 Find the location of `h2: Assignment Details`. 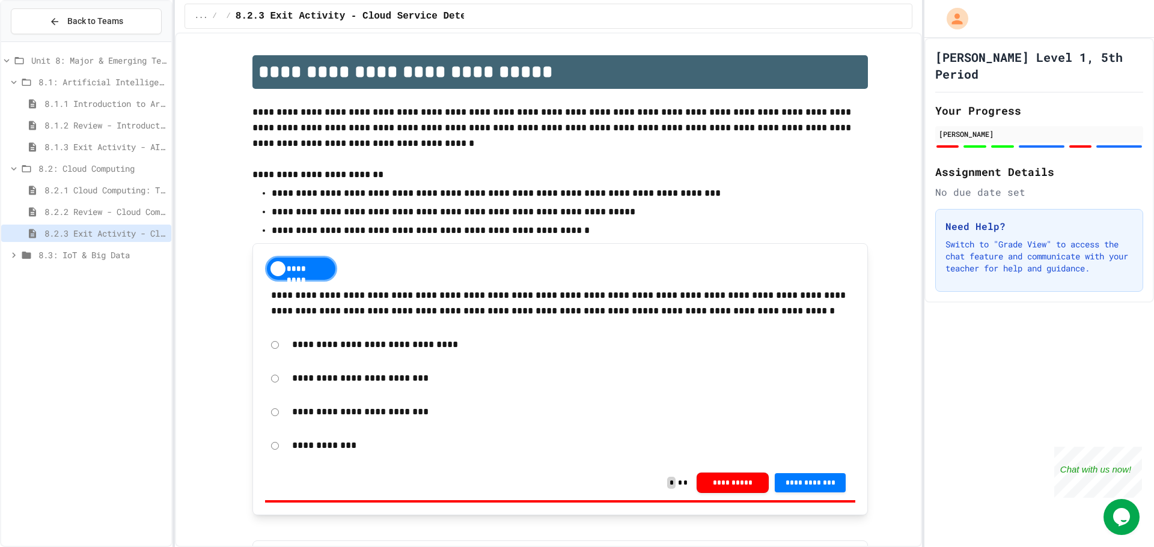

h2: Assignment Details is located at coordinates (1039, 172).